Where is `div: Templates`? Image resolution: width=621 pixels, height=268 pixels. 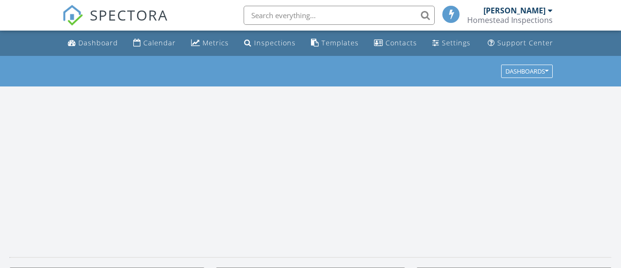 div: Templates is located at coordinates (340, 42).